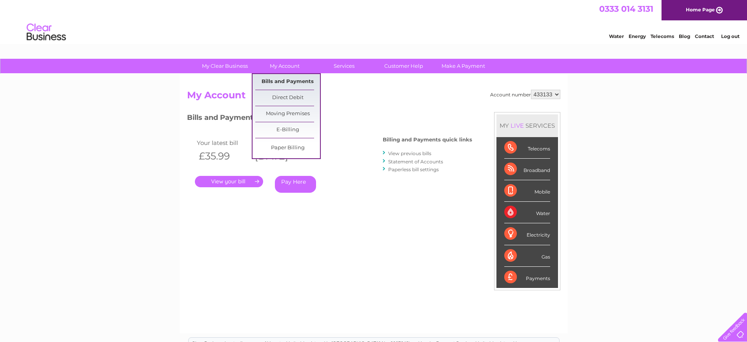 The height and width of the screenshot is (342, 747). I want to click on div: Account number, so click(525, 94).